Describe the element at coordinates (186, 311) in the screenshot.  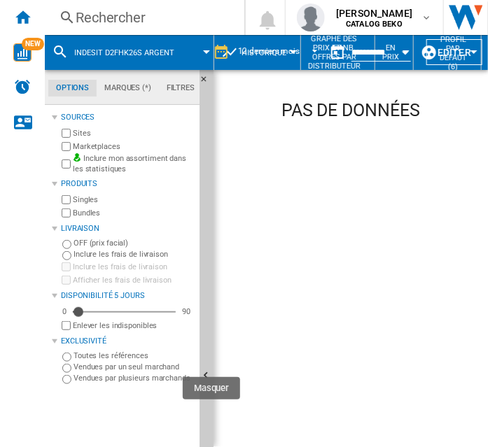
I see `div: 90` at that location.